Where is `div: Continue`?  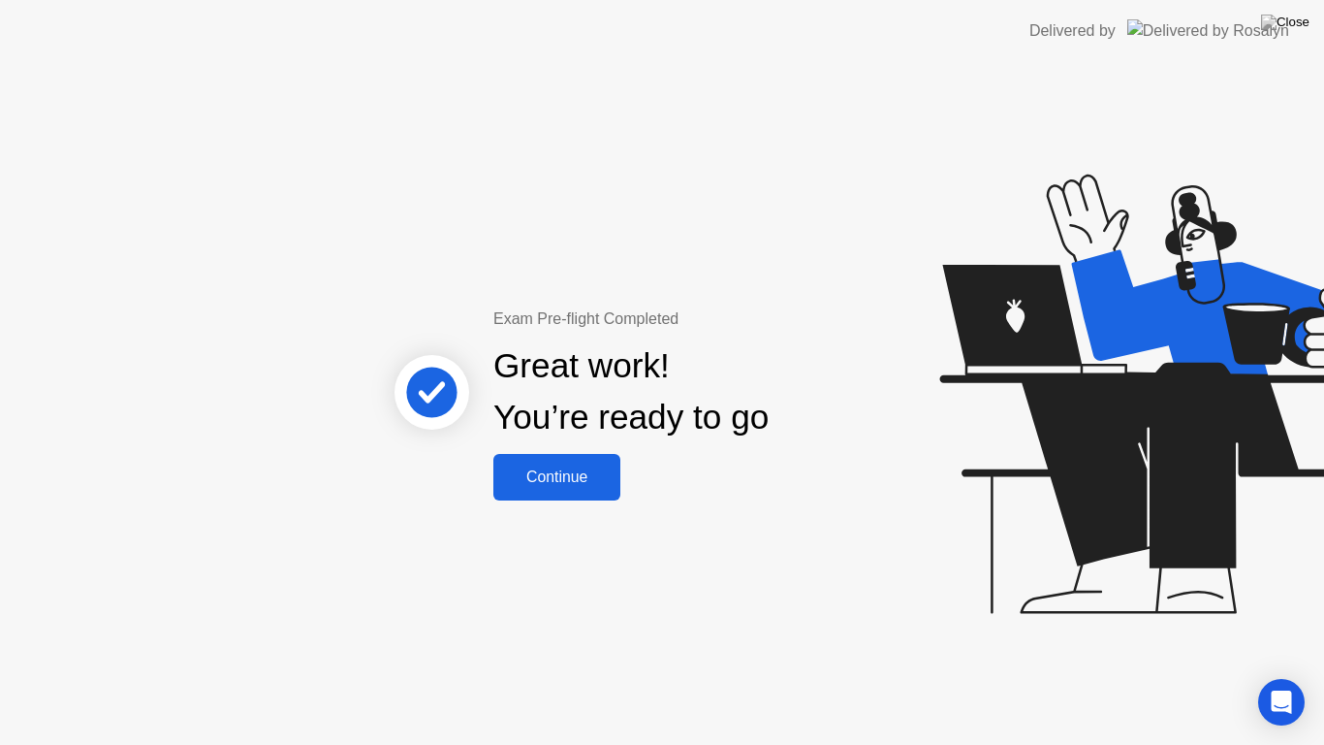
div: Continue is located at coordinates (556, 477).